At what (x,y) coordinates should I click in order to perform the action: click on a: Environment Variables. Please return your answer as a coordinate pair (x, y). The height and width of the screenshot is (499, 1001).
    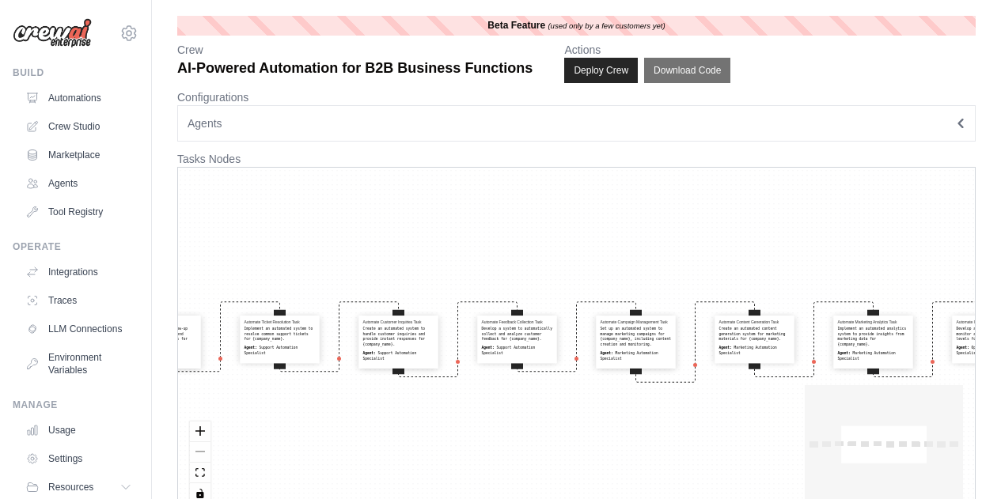
    Looking at the image, I should click on (78, 364).